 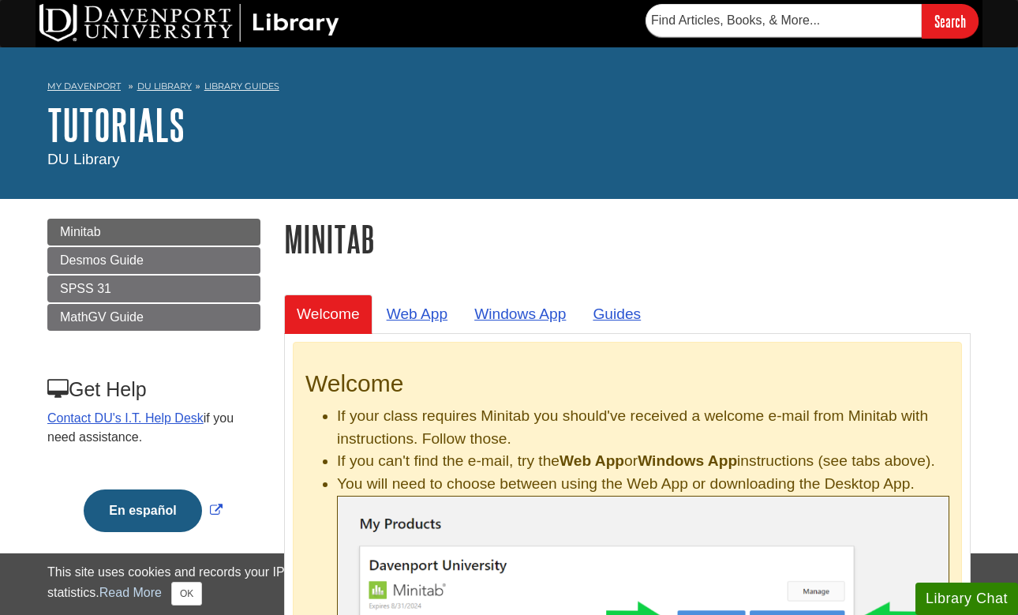 I want to click on div: Guide Page Menu, so click(x=154, y=388).